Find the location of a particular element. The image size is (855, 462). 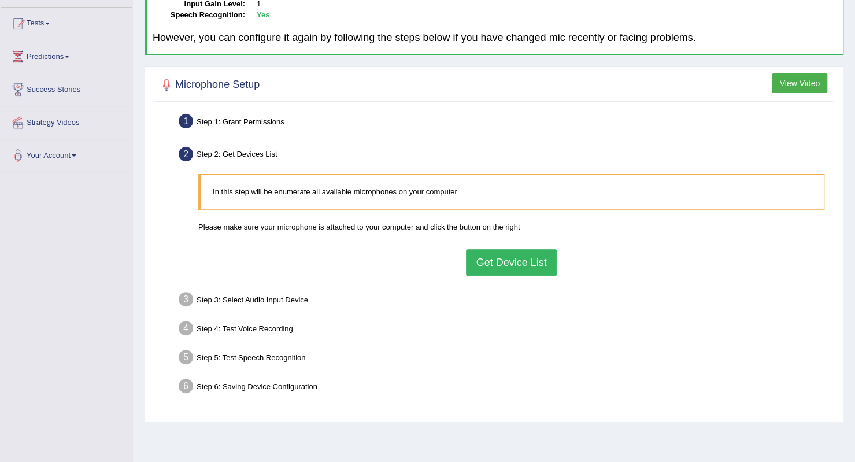

div: Step 5: Test Speech Recognition is located at coordinates (505, 359).